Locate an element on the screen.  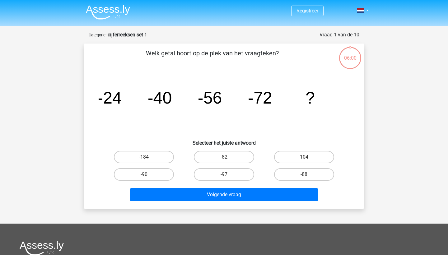
label: -90 is located at coordinates (144, 174).